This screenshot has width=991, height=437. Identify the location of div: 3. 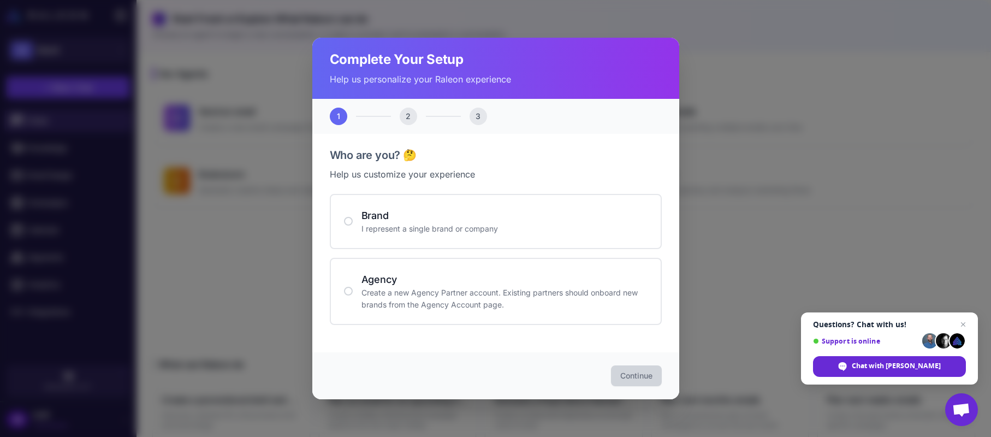
(478, 116).